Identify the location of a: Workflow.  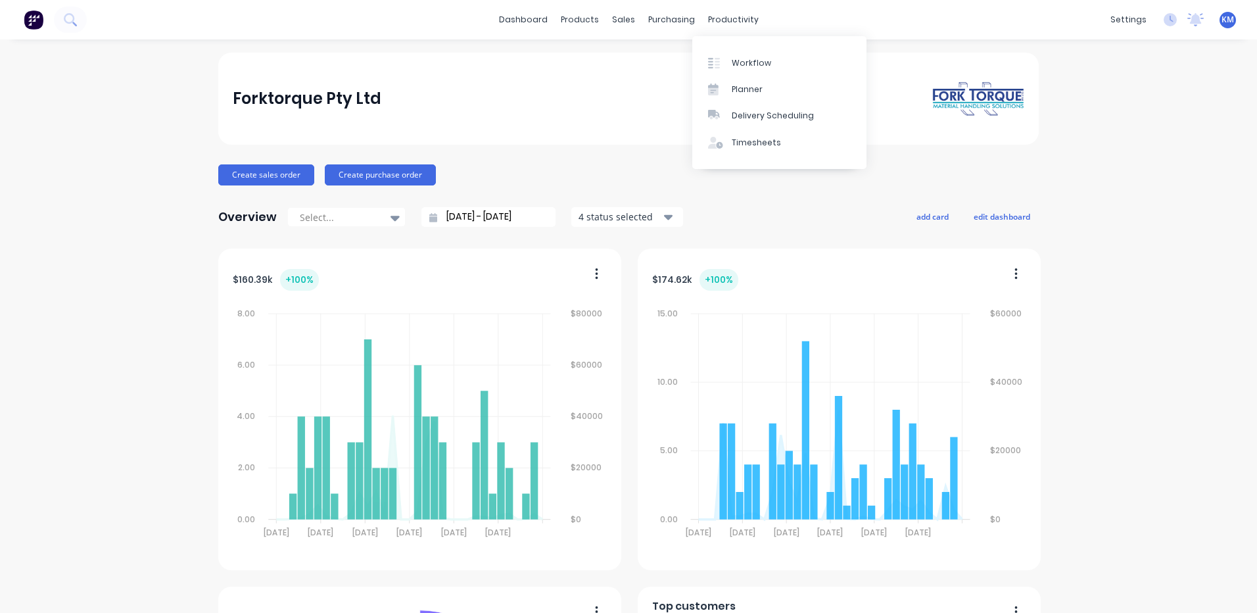
(779, 62).